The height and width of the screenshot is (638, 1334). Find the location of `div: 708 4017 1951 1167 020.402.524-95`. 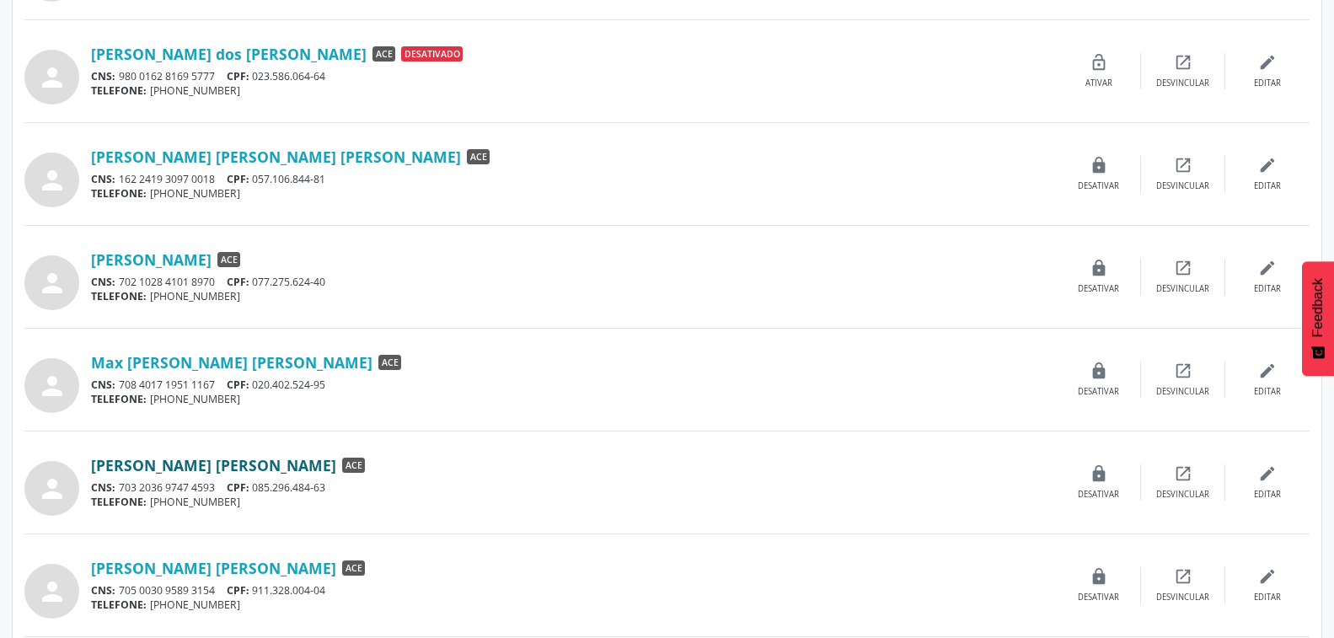

div: 708 4017 1951 1167 020.402.524-95 is located at coordinates (574, 384).